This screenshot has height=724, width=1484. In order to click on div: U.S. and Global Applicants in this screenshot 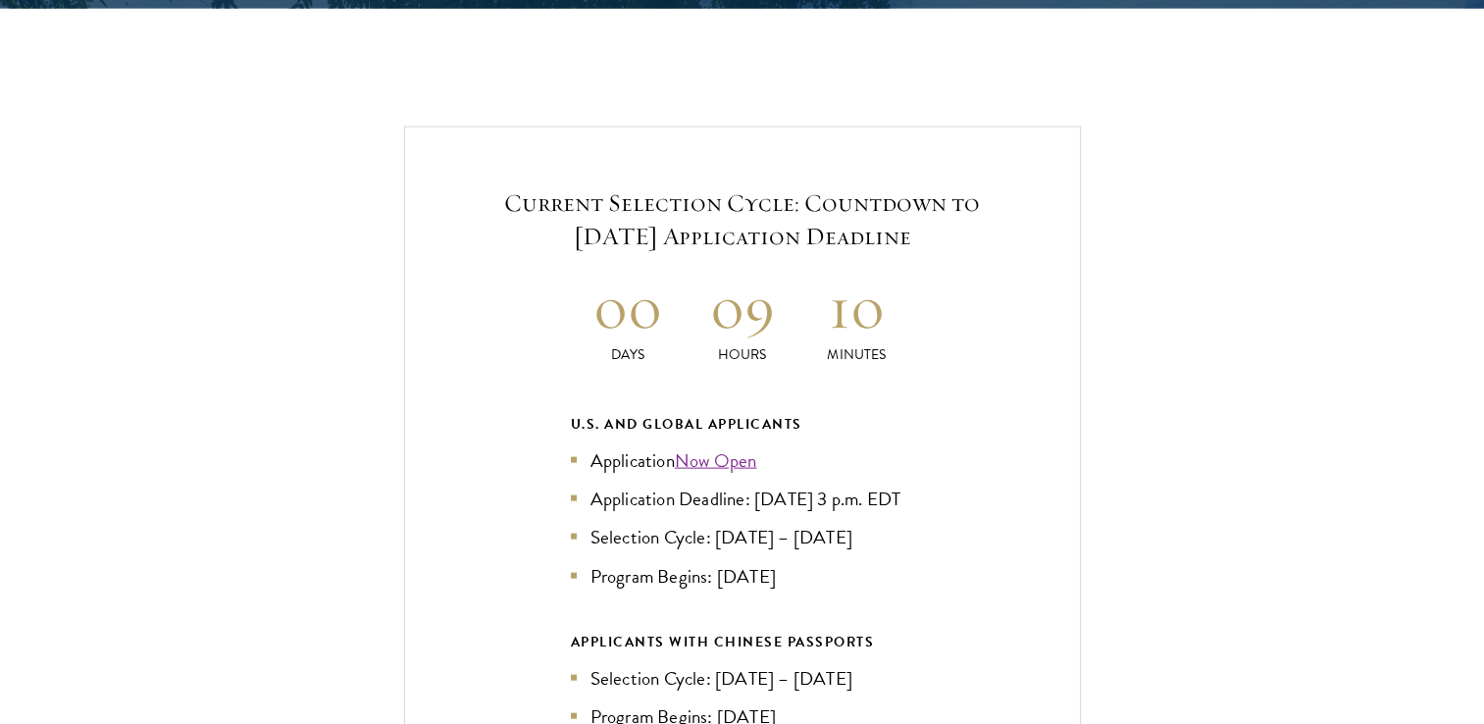, I will do `click(743, 424)`.